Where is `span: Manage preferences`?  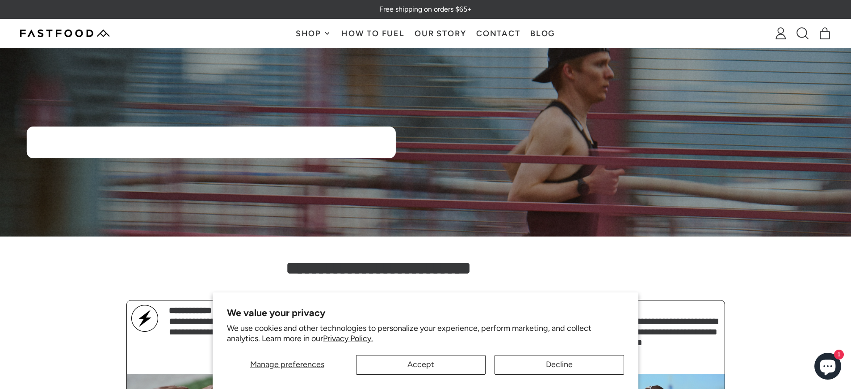
span: Manage preferences is located at coordinates (287, 364).